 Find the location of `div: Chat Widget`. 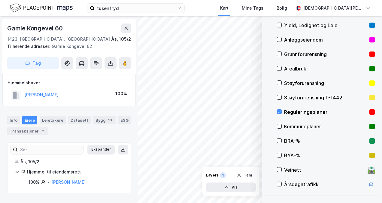

div: Chat Widget is located at coordinates (367, 188).